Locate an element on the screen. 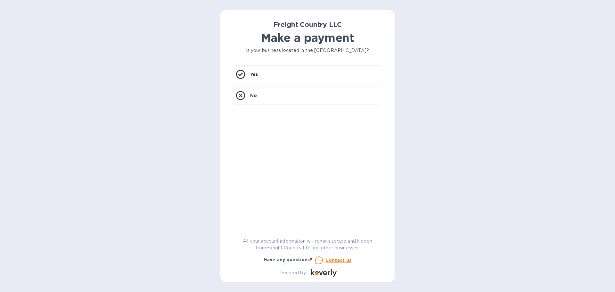  p: Powered by is located at coordinates (292, 273).